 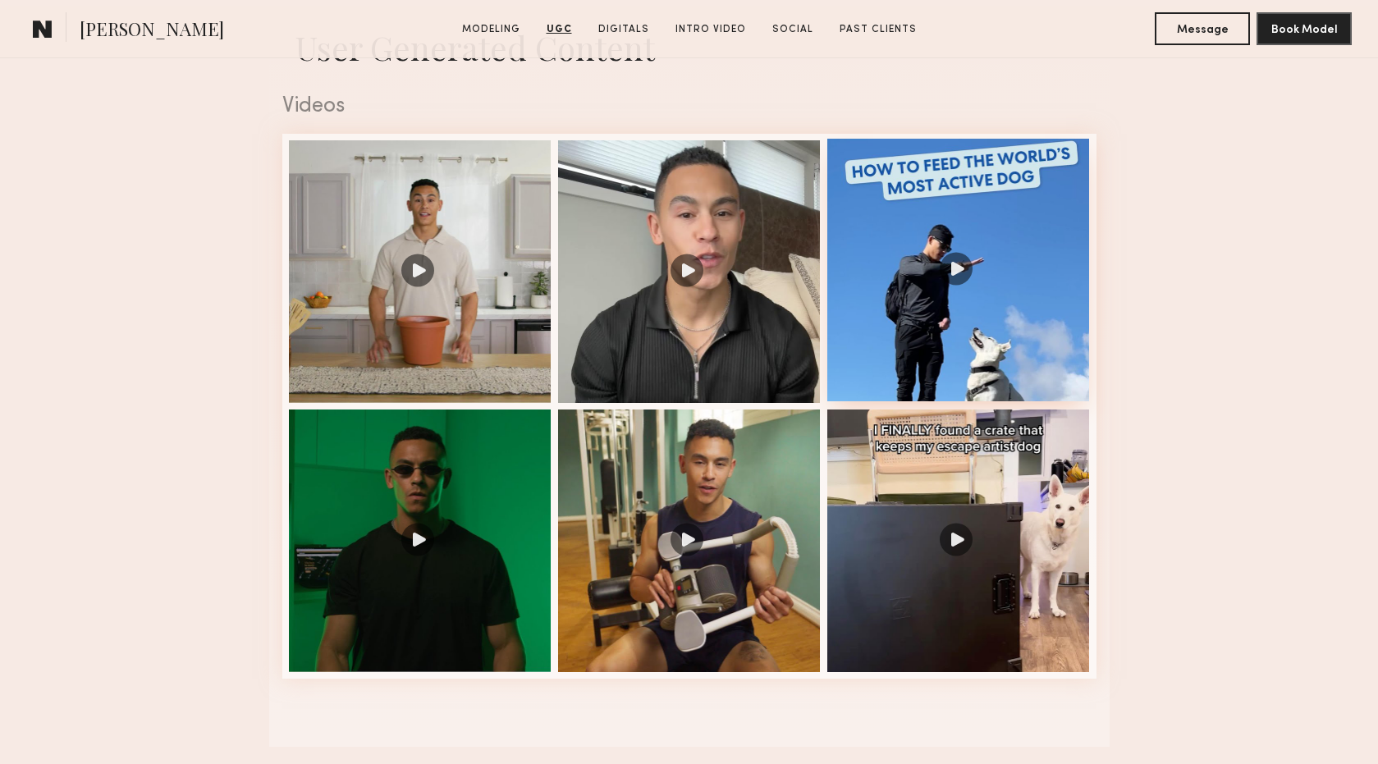 What do you see at coordinates (491, 30) in the screenshot?
I see `a: Modeling` at bounding box center [491, 30].